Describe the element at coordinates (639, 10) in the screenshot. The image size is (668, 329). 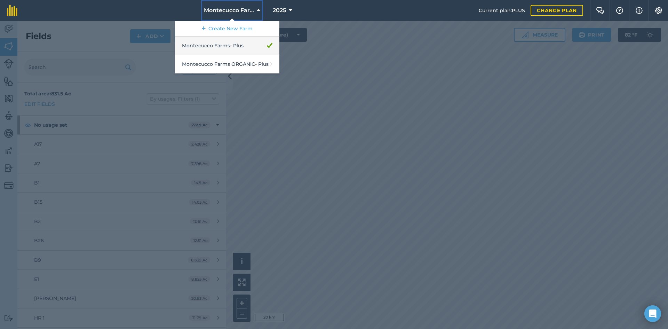
I see `img: svg+xml;base64,PHN2ZyB4bWxucz0iaHR0cDovL3d3dy53My5vcmcvMjAwMC9zdmciIHdpZHRoPSIxNyIgaGVpZ2h0PSIxNy...` at that location.